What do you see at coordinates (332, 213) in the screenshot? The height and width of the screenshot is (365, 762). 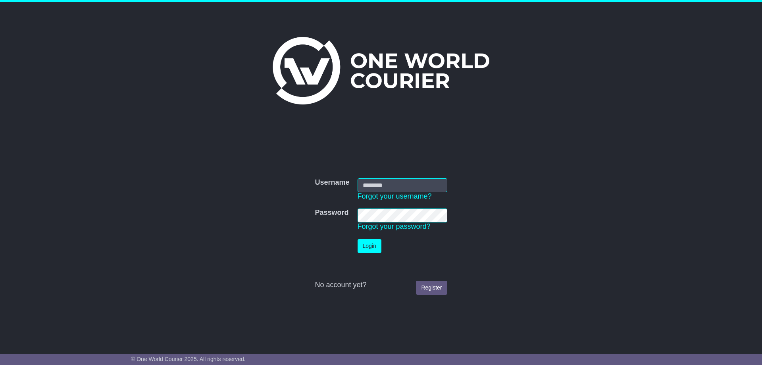 I see `label: Password` at bounding box center [332, 213].